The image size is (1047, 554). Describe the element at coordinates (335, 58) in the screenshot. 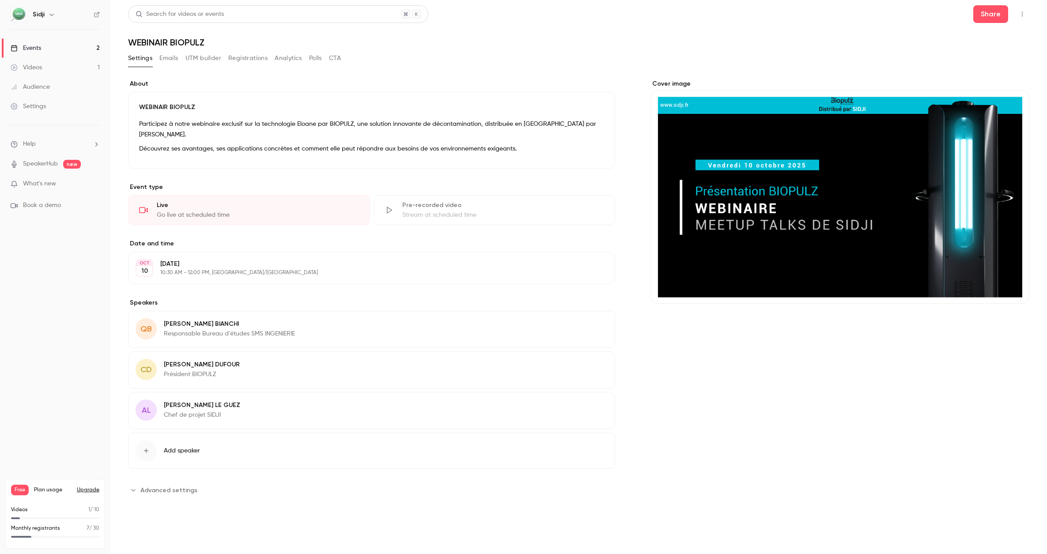

I see `button: CTA` at that location.